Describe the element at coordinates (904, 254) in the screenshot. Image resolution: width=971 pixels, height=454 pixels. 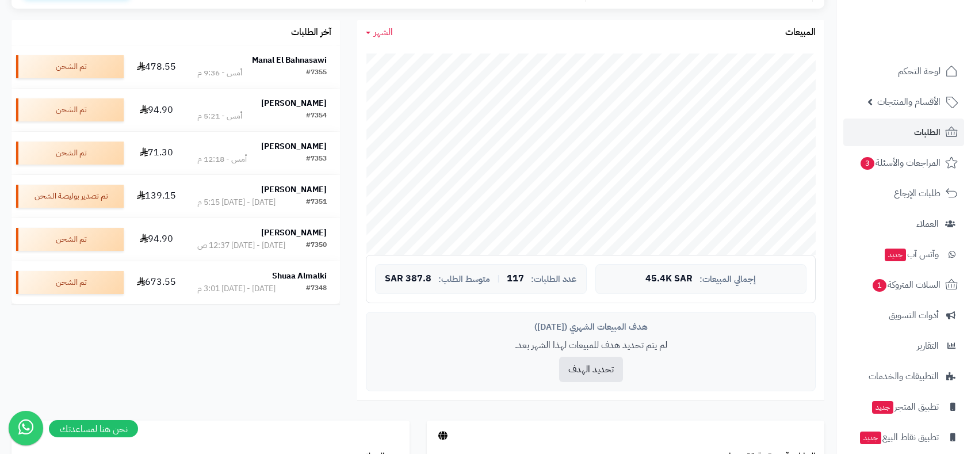
I see `a: وآتس آبجديد` at that location.